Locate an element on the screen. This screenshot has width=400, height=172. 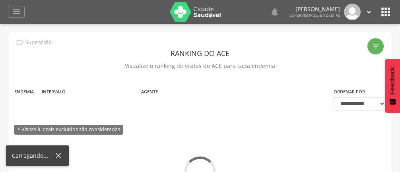
span: * Visitas à locais excluídos são consideradas is located at coordinates (68, 130).